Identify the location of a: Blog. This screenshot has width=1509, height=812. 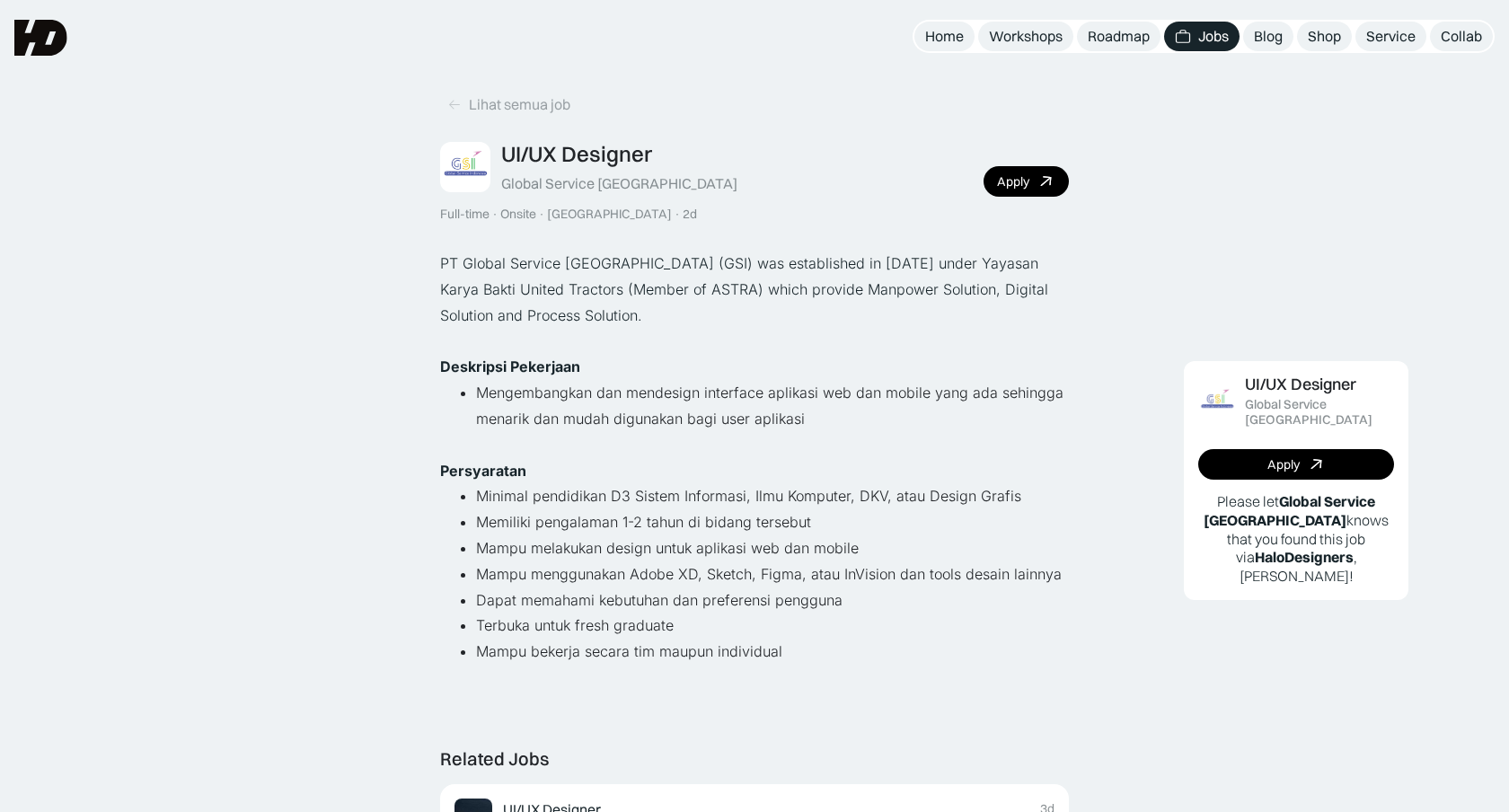
(1268, 36).